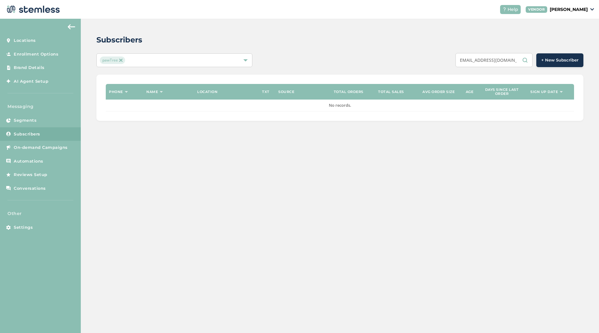 The image size is (599, 333). I want to click on label: Source, so click(286, 92).